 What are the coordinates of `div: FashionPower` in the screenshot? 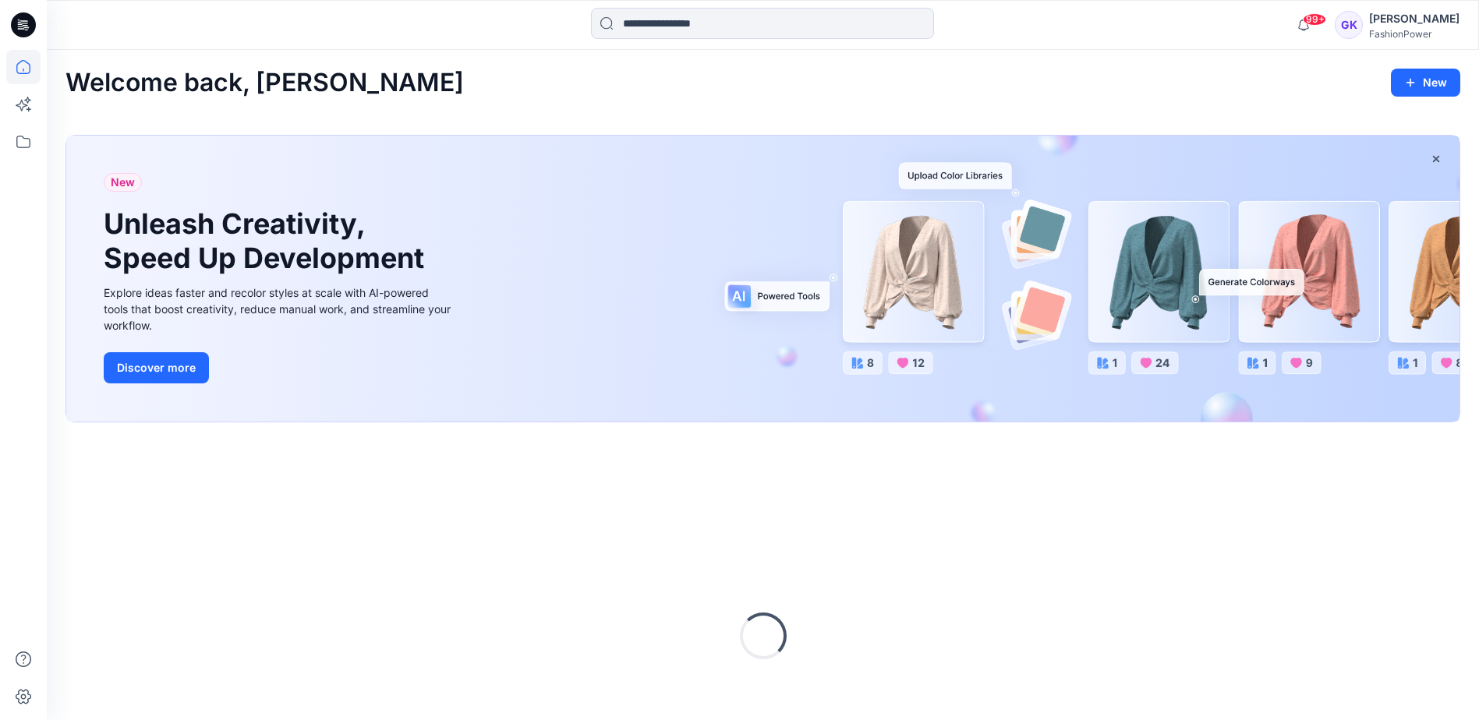 It's located at (1414, 34).